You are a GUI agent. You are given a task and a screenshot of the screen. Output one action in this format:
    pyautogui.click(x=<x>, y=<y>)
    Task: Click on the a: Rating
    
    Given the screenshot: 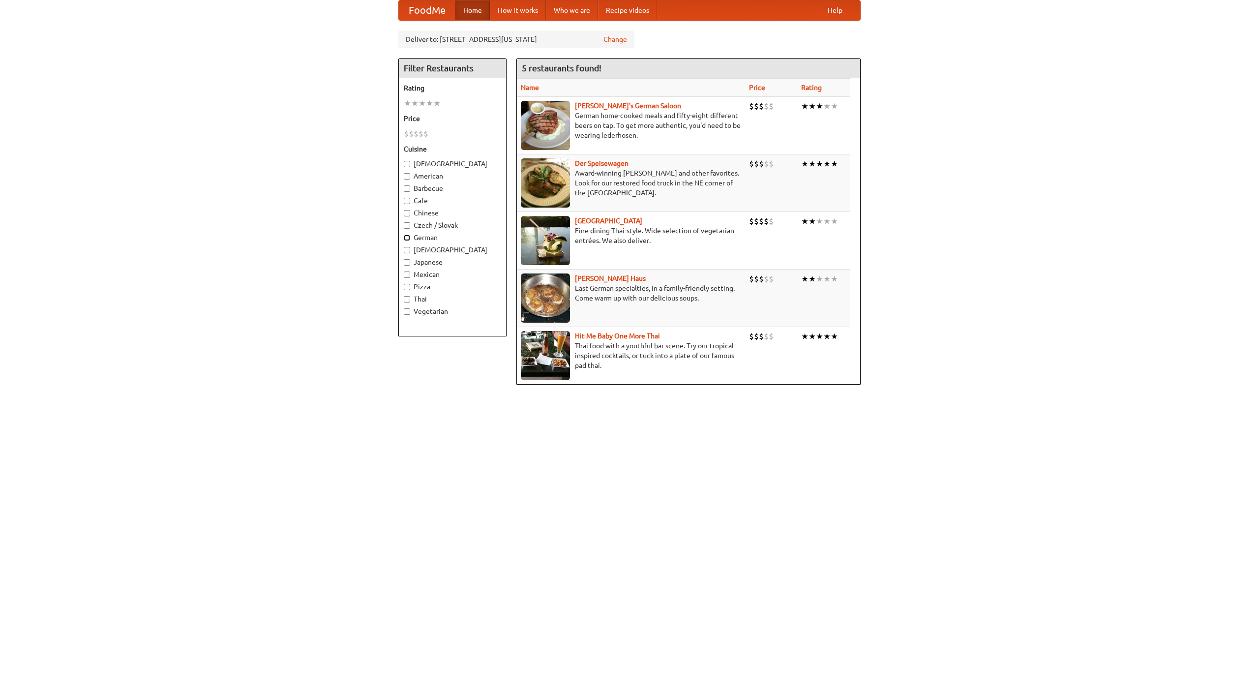 What is the action you would take?
    pyautogui.click(x=812, y=88)
    